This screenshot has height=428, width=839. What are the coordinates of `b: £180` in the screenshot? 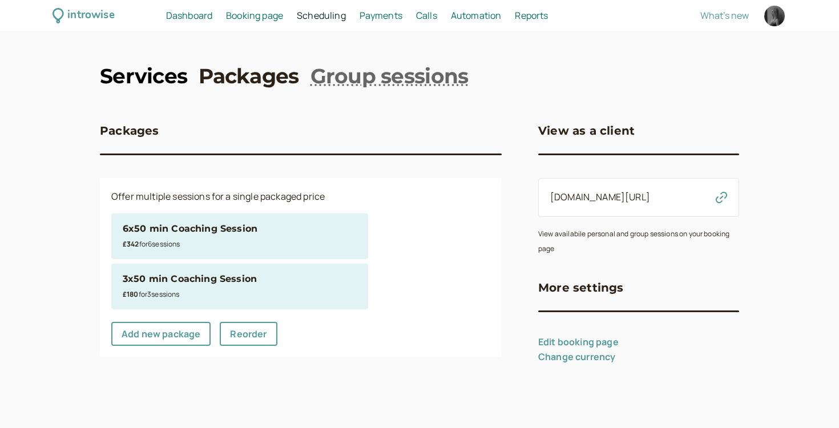 It's located at (131, 294).